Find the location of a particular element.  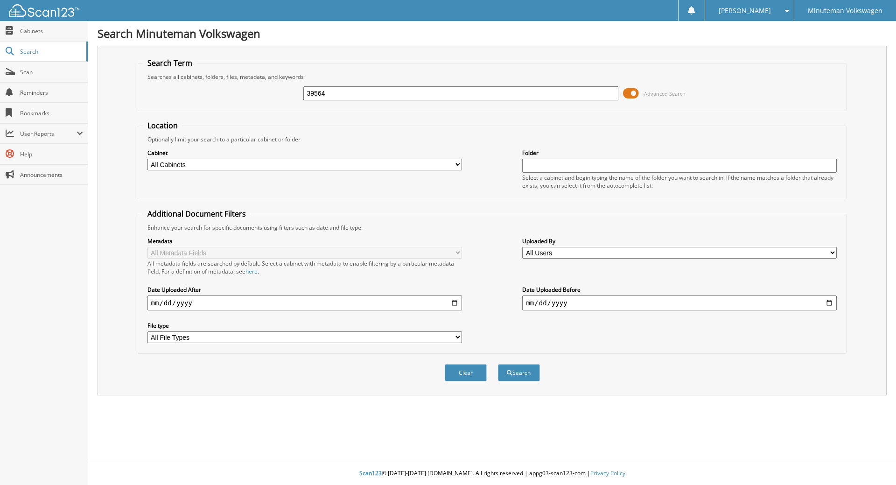

span: Cabinets is located at coordinates (51, 31).